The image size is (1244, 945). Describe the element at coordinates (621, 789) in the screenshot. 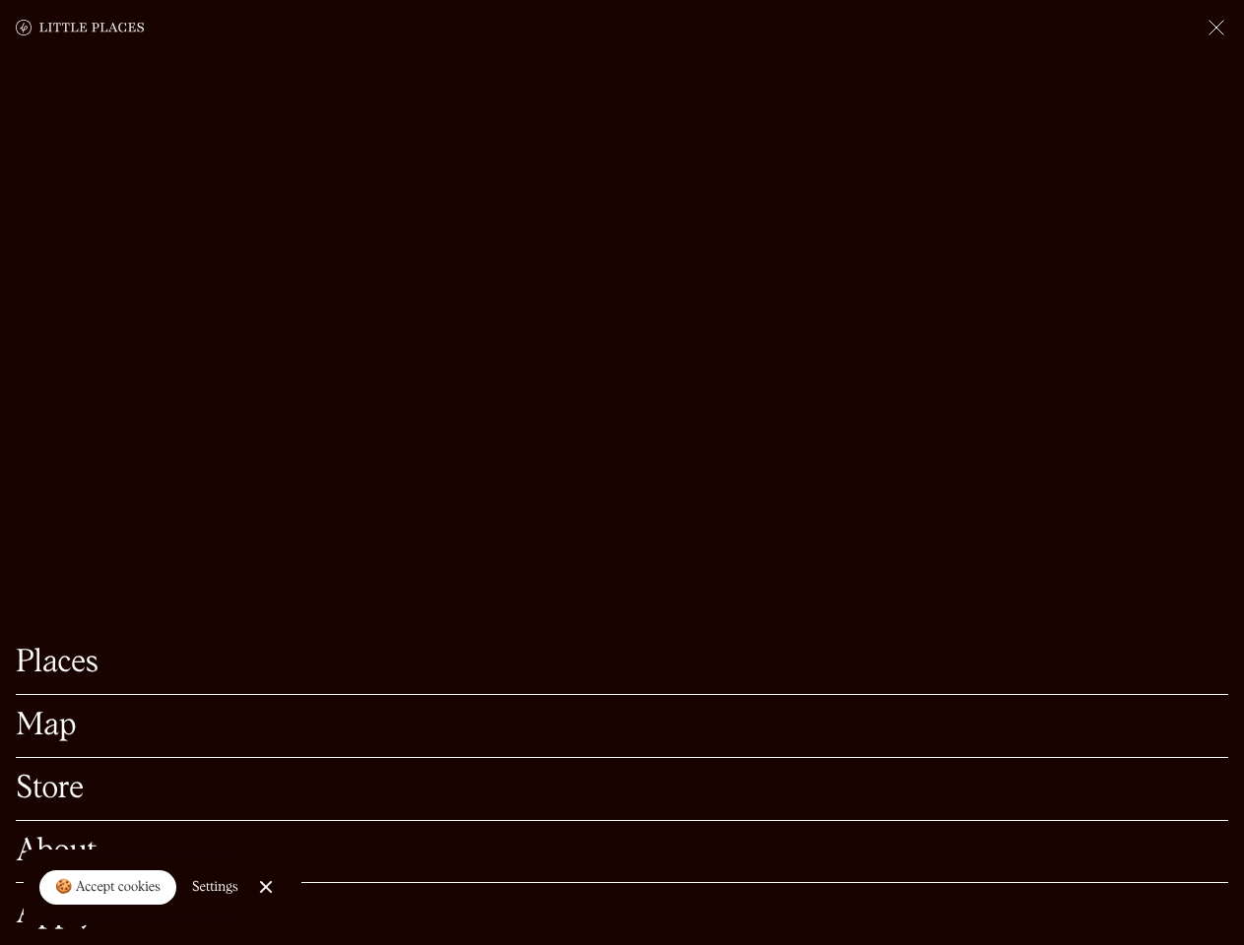

I see `a: Store` at that location.